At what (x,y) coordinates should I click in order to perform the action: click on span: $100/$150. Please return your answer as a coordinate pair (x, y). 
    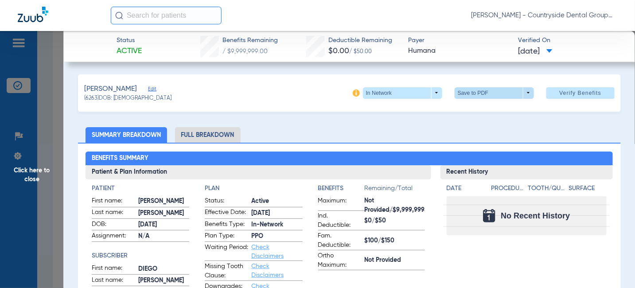
    Looking at the image, I should click on (395, 241).